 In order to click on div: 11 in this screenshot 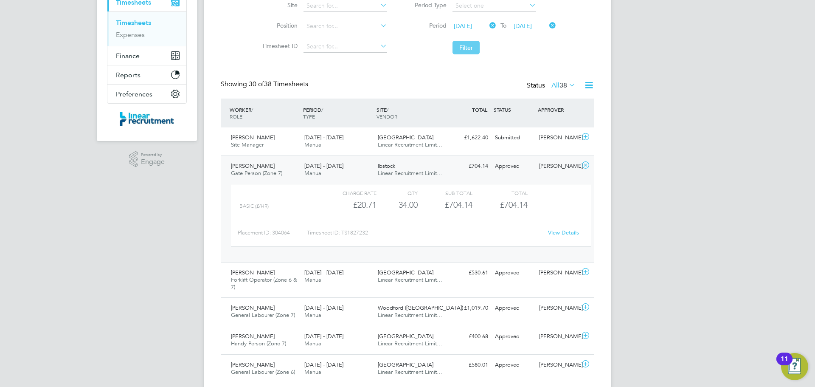, I will do `click(785, 364)`.